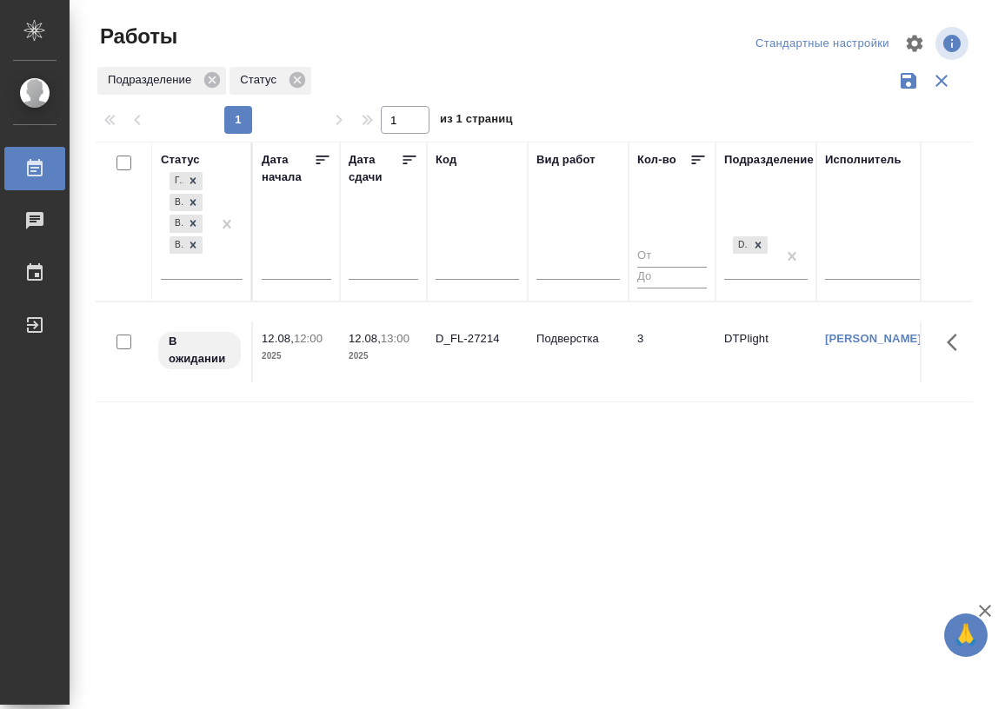 The image size is (1005, 709). I want to click on div: Код, so click(446, 160).